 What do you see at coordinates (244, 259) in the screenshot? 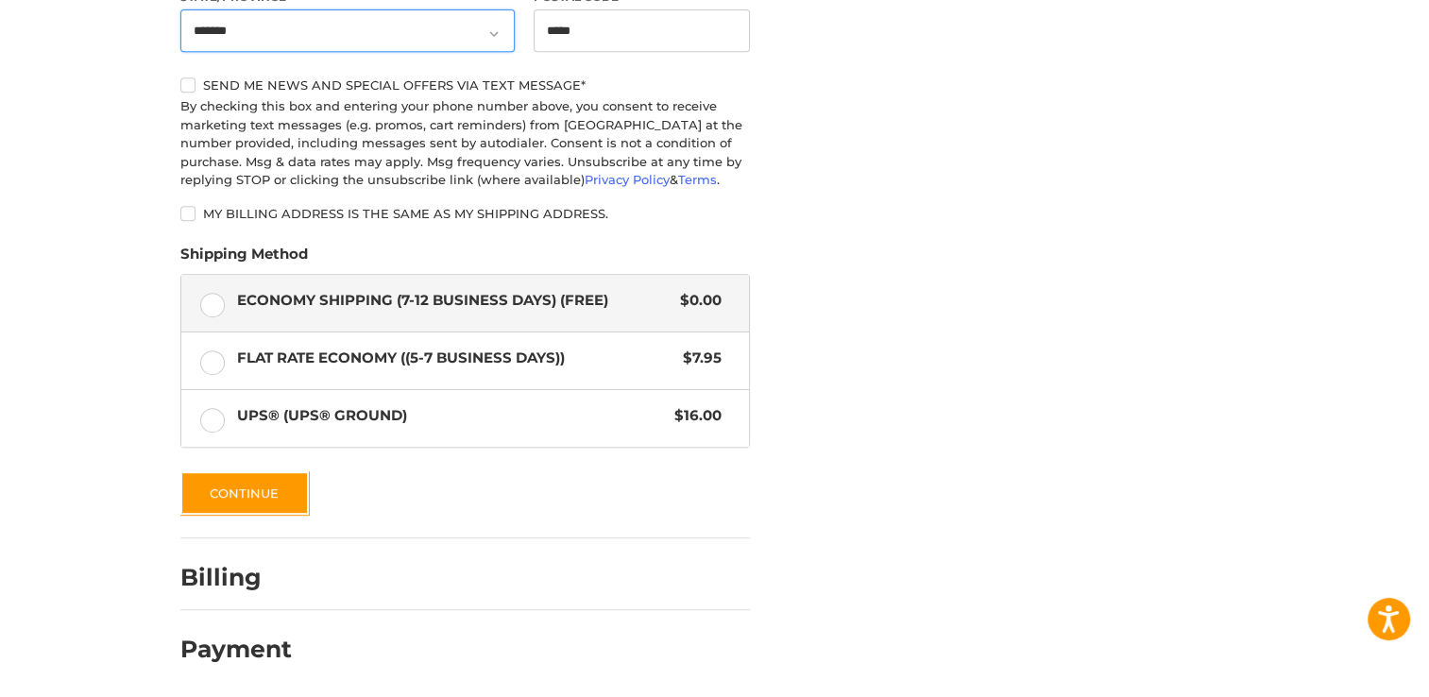
I see `legend: Shipping Method` at bounding box center [244, 259].